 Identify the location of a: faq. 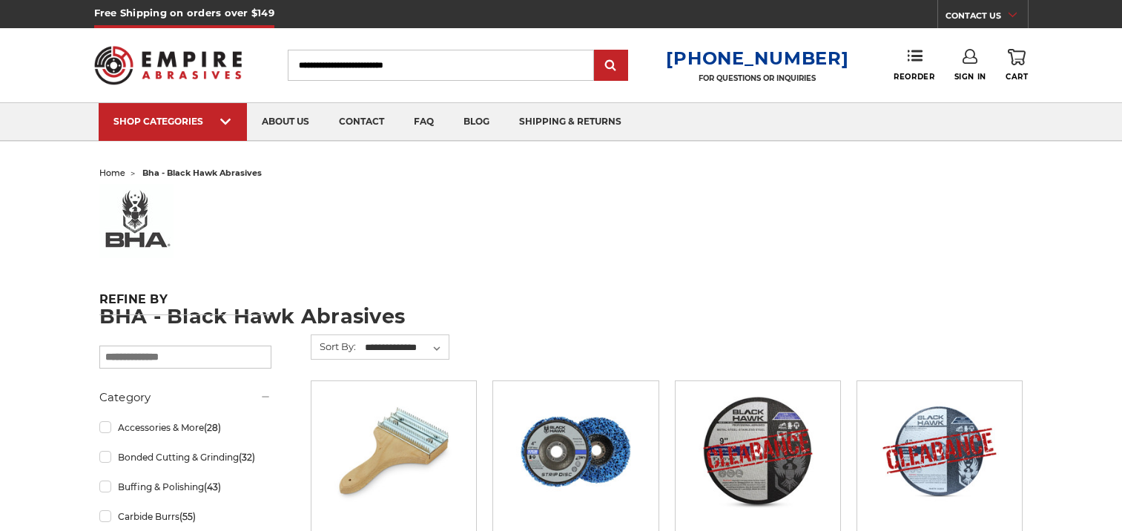
(423, 122).